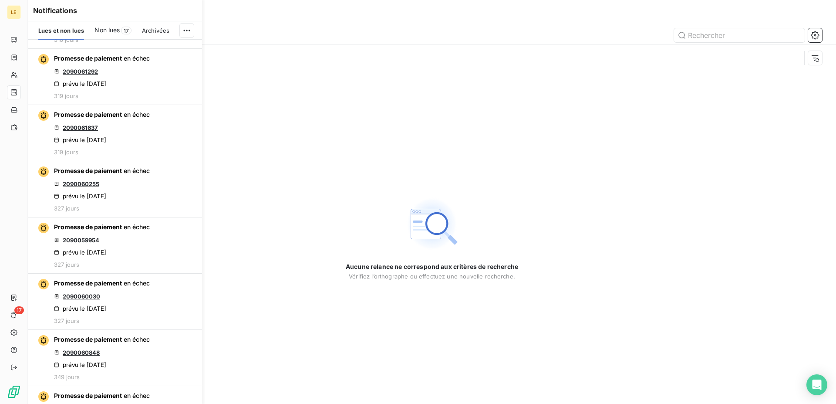  I want to click on a: 2090061637, so click(80, 128).